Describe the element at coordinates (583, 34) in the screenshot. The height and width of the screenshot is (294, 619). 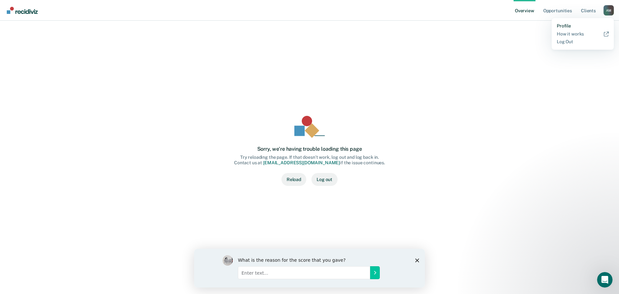
I see `a: How it works` at that location.